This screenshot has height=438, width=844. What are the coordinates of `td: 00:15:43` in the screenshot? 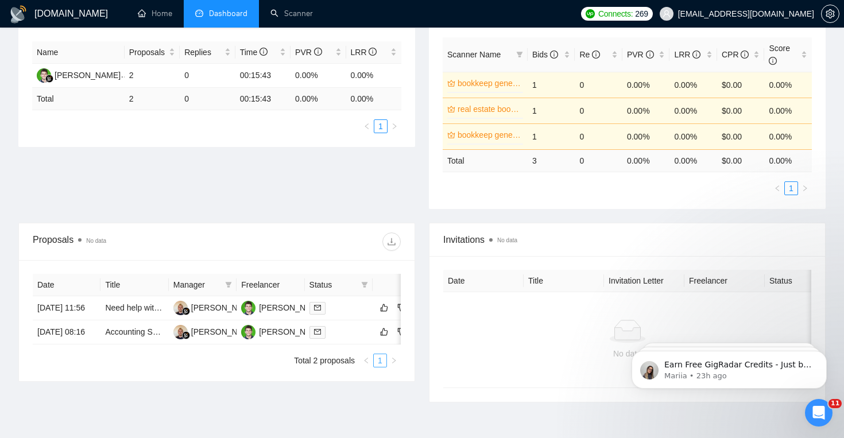 It's located at (263, 76).